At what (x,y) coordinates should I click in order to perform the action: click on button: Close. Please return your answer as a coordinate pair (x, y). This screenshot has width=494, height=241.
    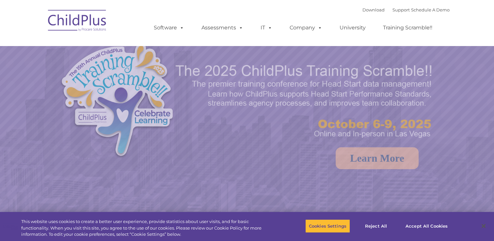
    Looking at the image, I should click on (483, 226).